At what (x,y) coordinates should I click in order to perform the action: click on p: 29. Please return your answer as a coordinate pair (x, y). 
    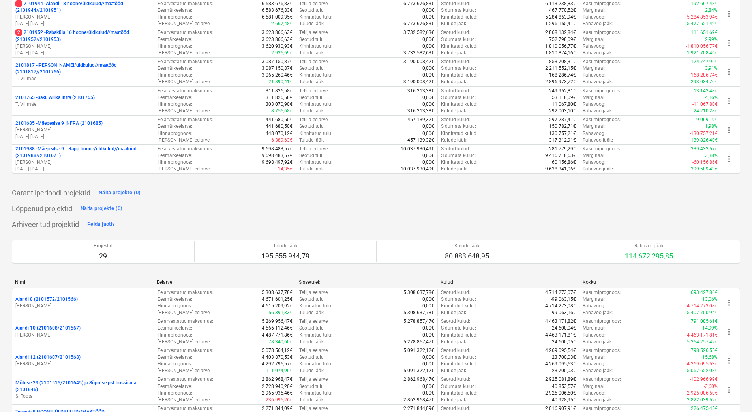
    Looking at the image, I should click on (103, 256).